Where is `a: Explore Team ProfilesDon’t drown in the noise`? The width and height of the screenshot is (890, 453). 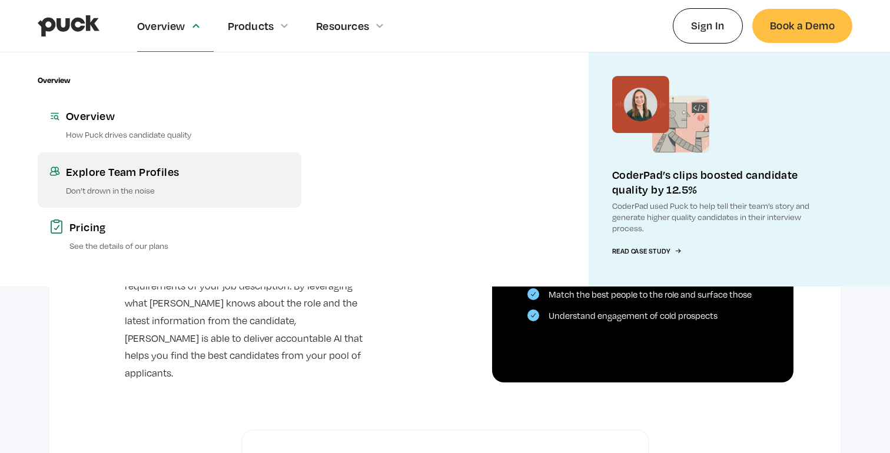 a: Explore Team ProfilesDon’t drown in the noise is located at coordinates (169, 180).